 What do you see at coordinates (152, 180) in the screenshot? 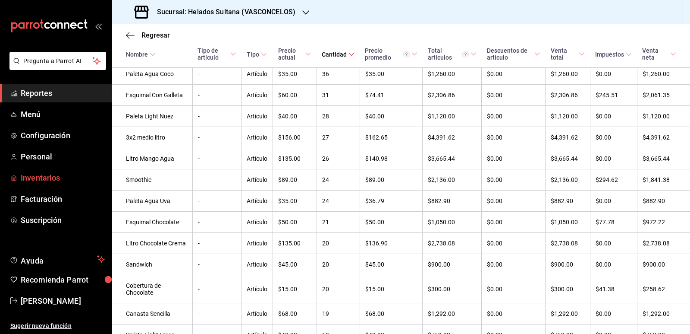
I see `td: Smoothie` at bounding box center [152, 180].